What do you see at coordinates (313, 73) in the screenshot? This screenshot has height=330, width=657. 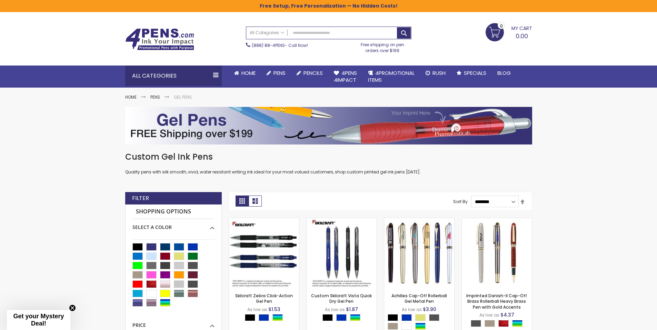 I see `span: Pencils` at bounding box center [313, 73].